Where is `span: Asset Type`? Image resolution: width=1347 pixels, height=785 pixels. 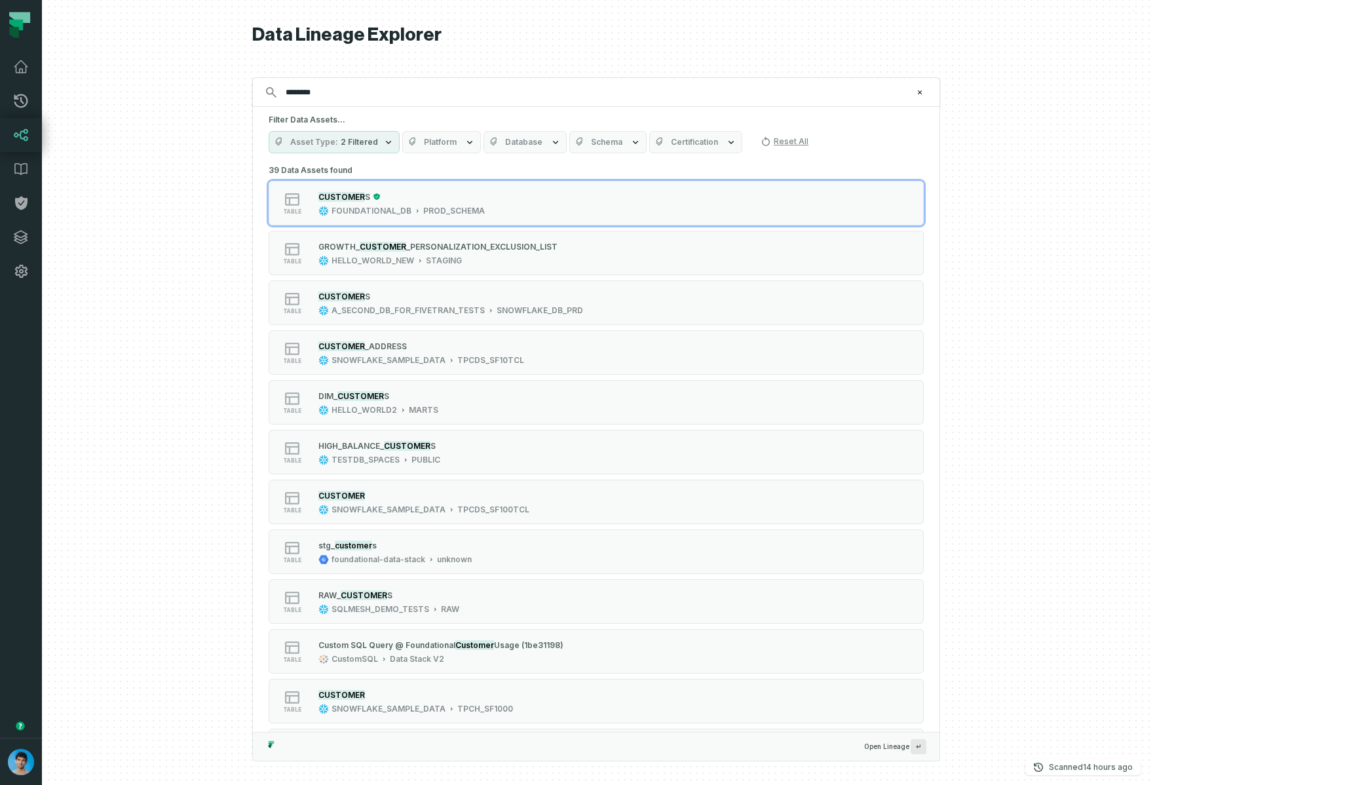 span: Asset Type is located at coordinates (314, 142).